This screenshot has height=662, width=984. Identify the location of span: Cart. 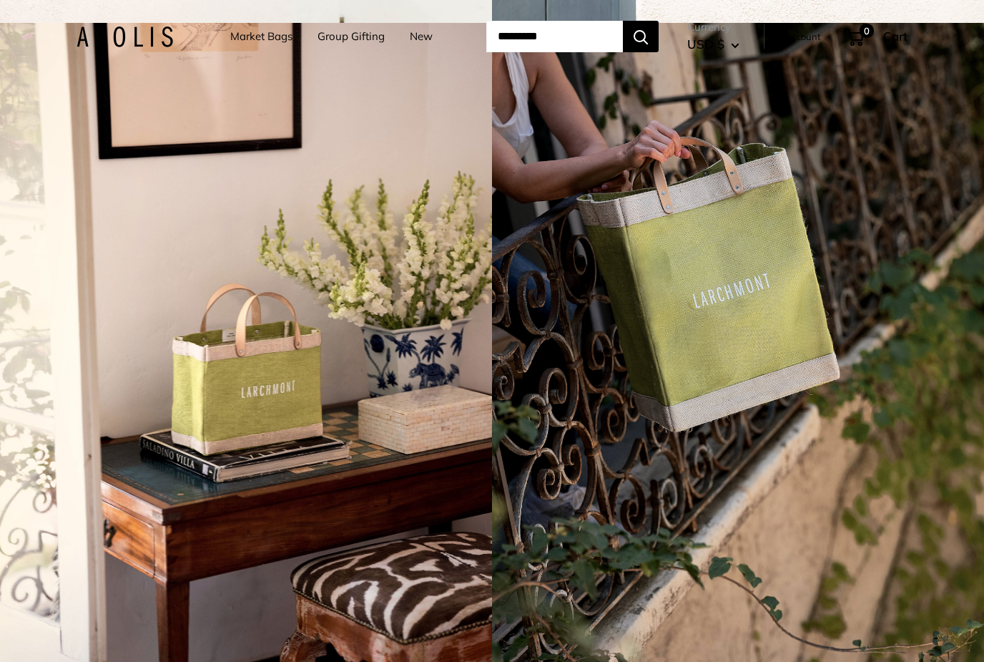
(895, 36).